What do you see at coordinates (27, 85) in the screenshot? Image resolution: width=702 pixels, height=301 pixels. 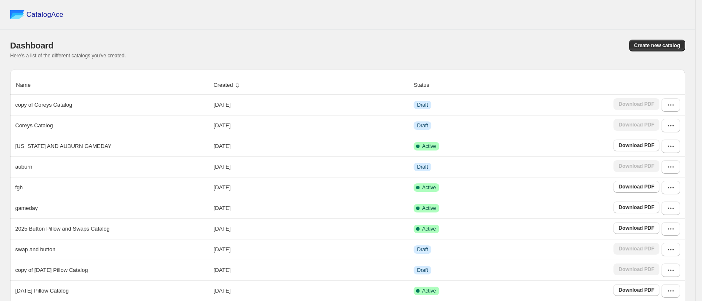 I see `button: Name` at bounding box center [27, 85].